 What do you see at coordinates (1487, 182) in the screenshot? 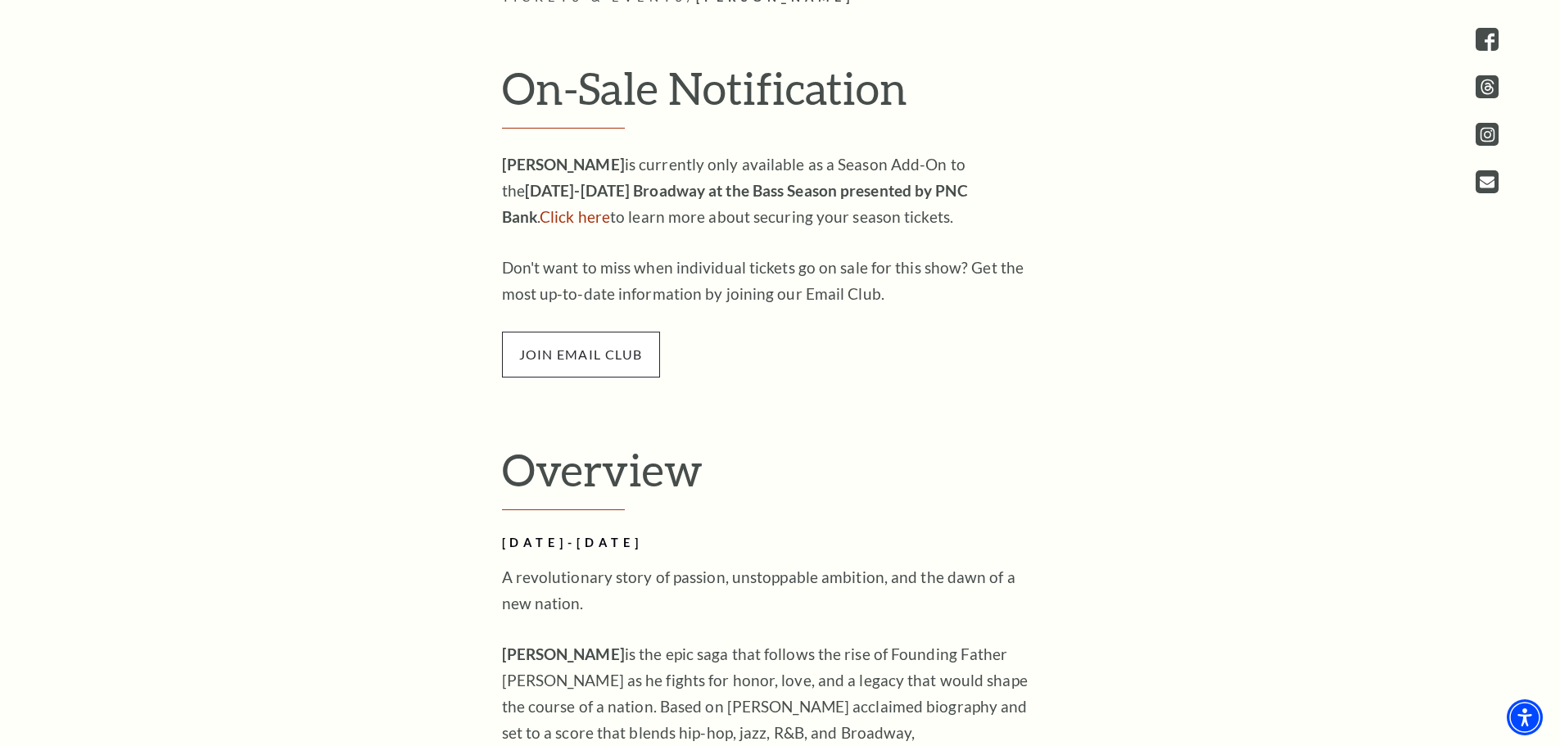
I see `a: Open this option - open in a new tab` at bounding box center [1487, 182].